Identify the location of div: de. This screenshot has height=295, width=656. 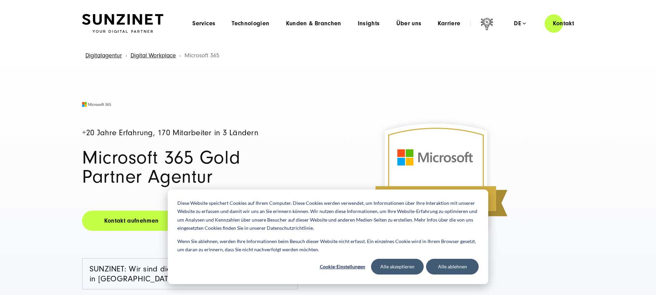
(520, 24).